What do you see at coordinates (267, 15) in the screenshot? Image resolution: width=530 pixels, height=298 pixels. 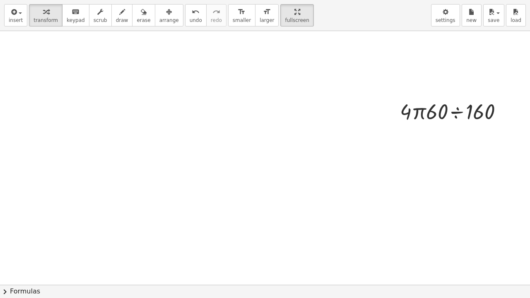 I see `button: format_sizelarger` at bounding box center [267, 15].